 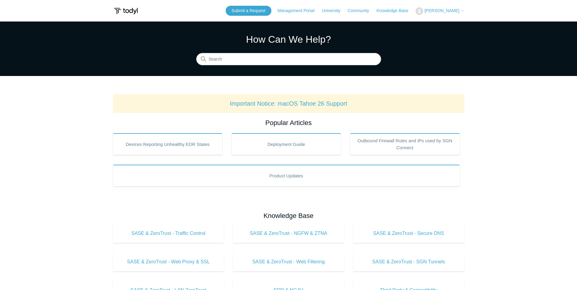 I want to click on h1: How Can We Help?, so click(x=289, y=39).